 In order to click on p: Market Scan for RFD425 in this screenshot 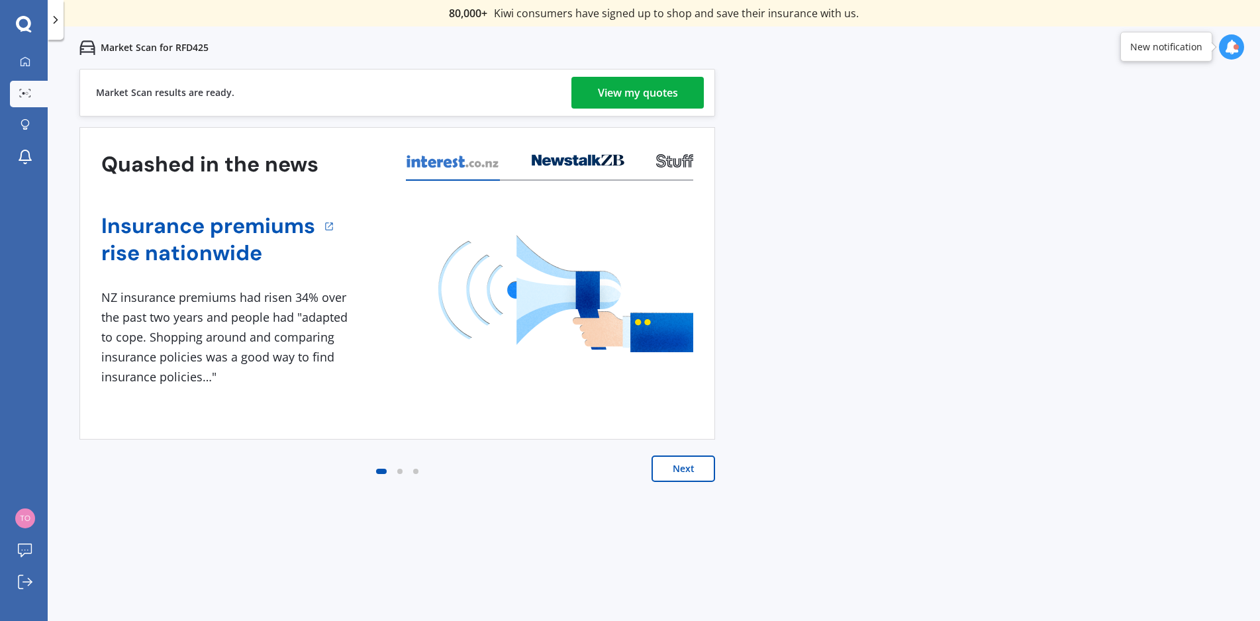, I will do `click(154, 48)`.